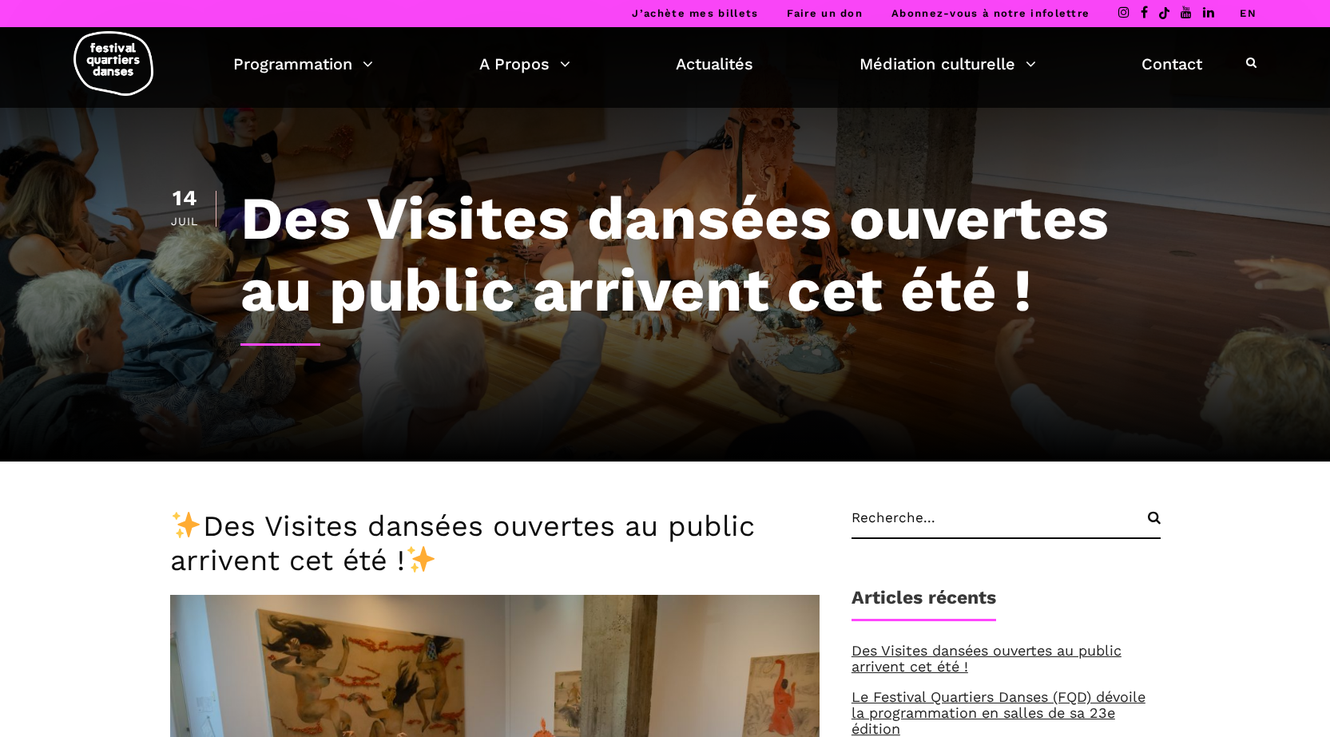  Describe the element at coordinates (494, 544) in the screenshot. I see `h3: Des Visites dansées ouvertes au public arrivent cet été !` at that location.